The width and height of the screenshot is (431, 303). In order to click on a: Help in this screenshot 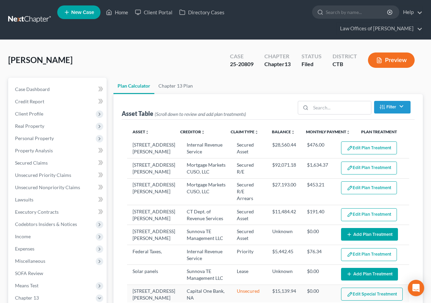, I will do `click(410, 12)`.